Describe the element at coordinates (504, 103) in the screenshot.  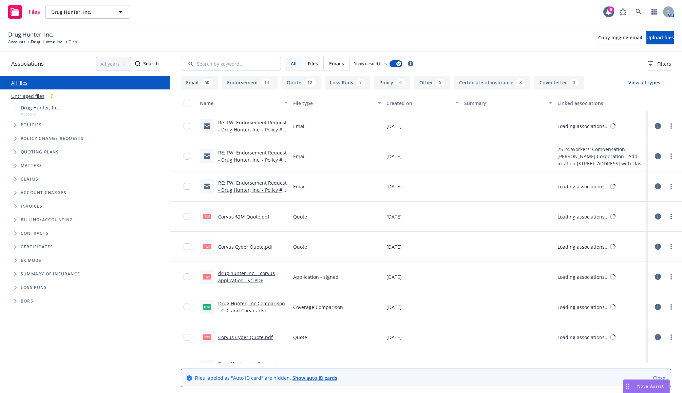
I see `div: Summary` at that location.